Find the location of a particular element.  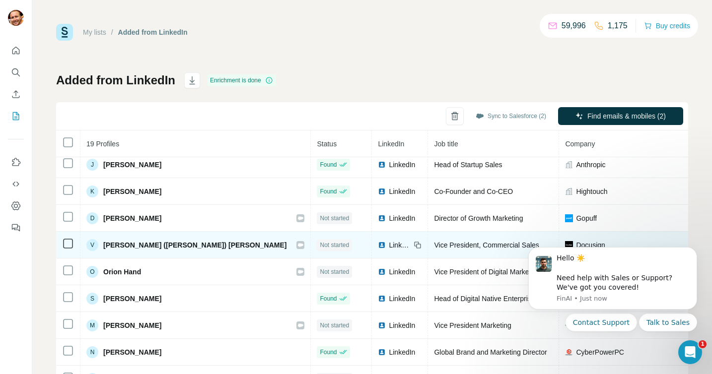

img: Surfe Logo is located at coordinates (65, 32).